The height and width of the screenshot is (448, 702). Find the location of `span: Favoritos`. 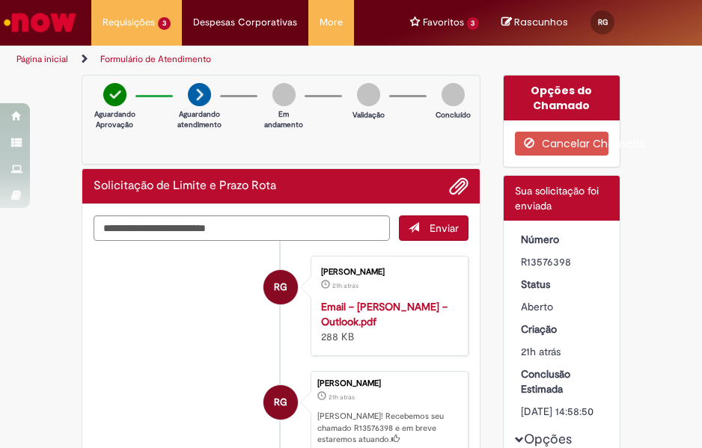

span: Favoritos is located at coordinates (443, 22).